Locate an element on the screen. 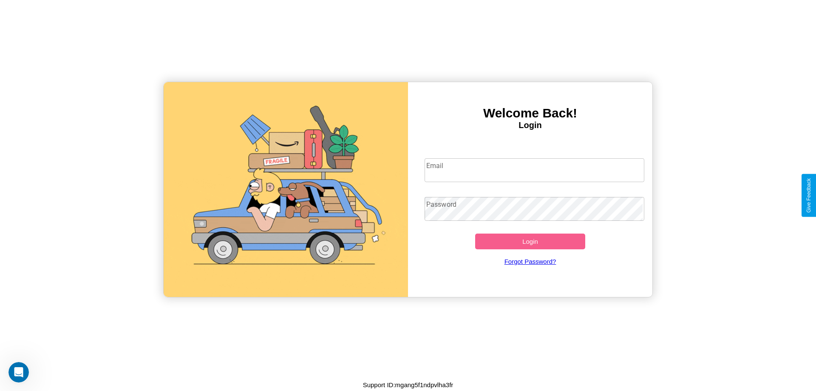  h4: Login is located at coordinates (530, 125).